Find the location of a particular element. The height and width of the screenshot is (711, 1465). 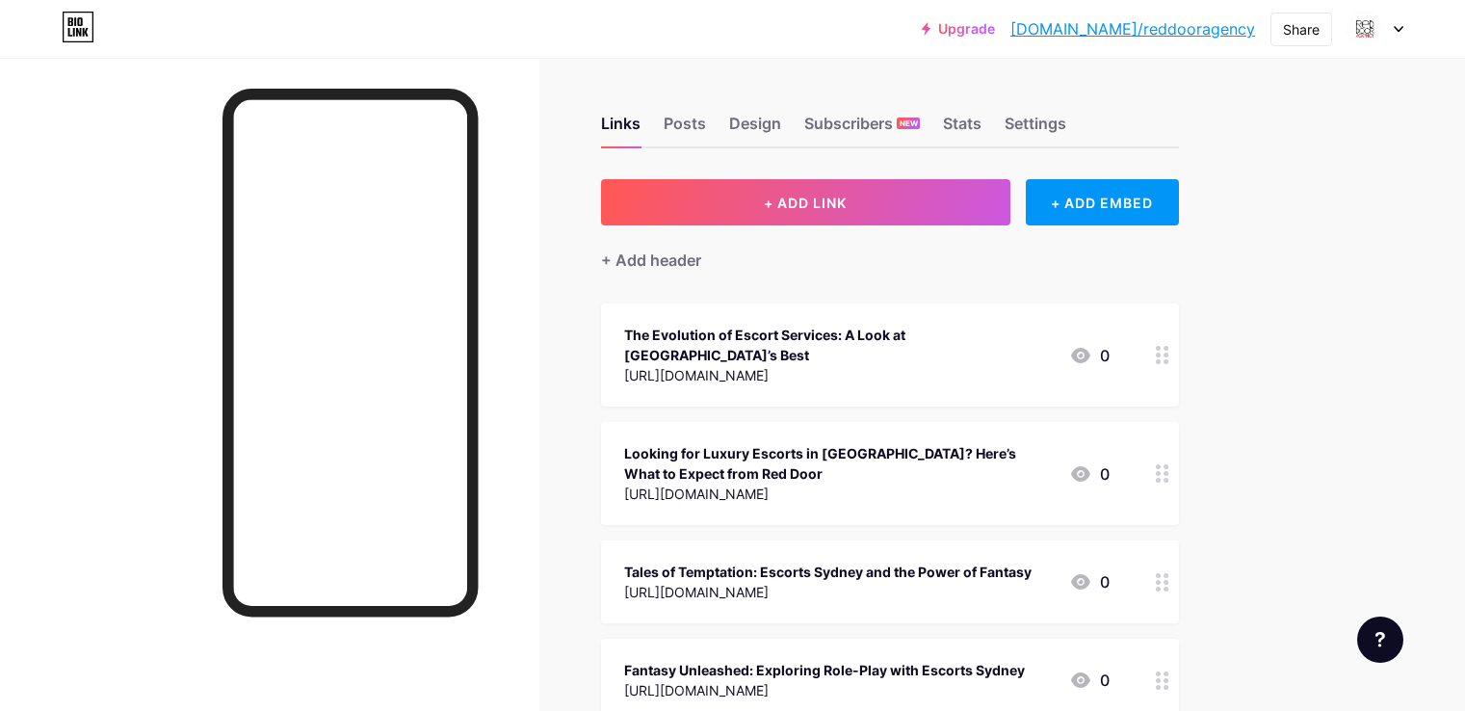

div: Posts is located at coordinates (685, 129).